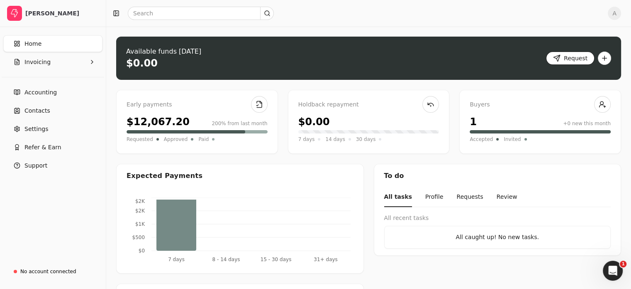 The width and height of the screenshot is (631, 289). What do you see at coordinates (140, 224) in the screenshot?
I see `tspan: $1K` at bounding box center [140, 224].